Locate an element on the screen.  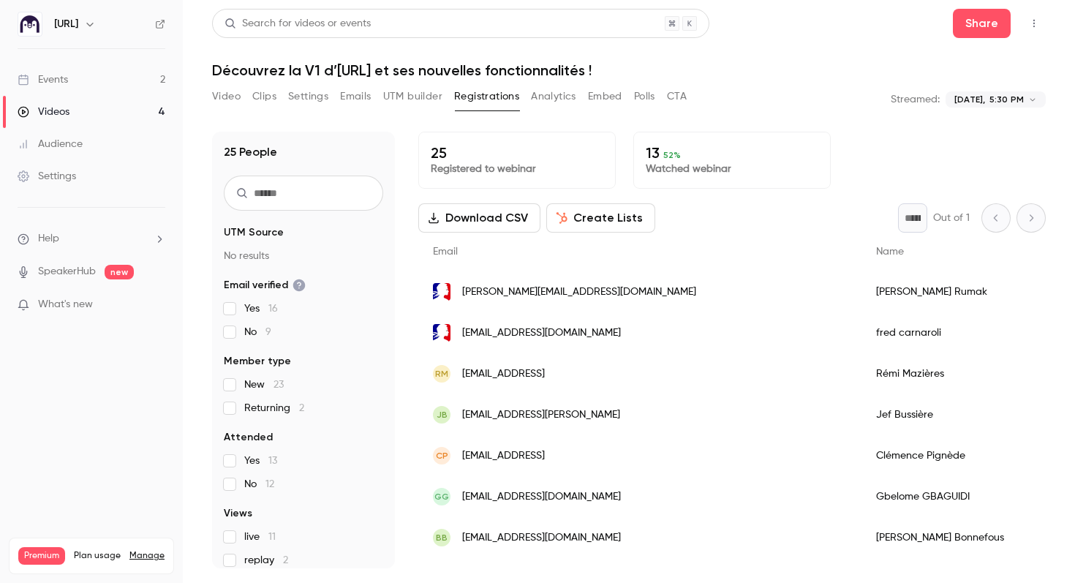
button: Clips is located at coordinates (264, 97).